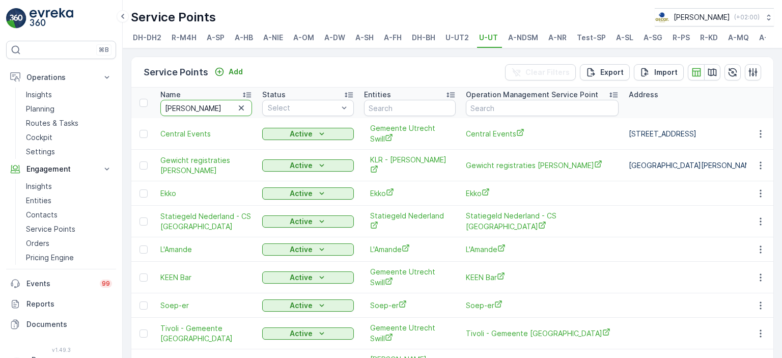  What do you see at coordinates (612, 72) in the screenshot?
I see `p: Export` at bounding box center [612, 72].